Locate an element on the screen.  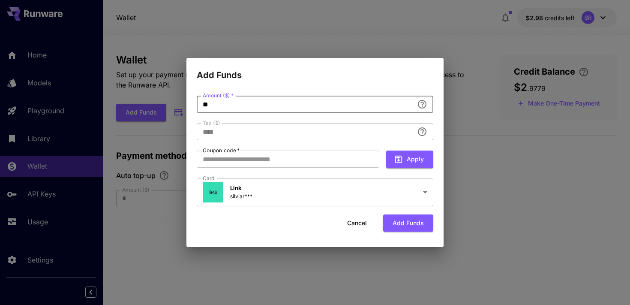
button: Add funds is located at coordinates (408, 223).